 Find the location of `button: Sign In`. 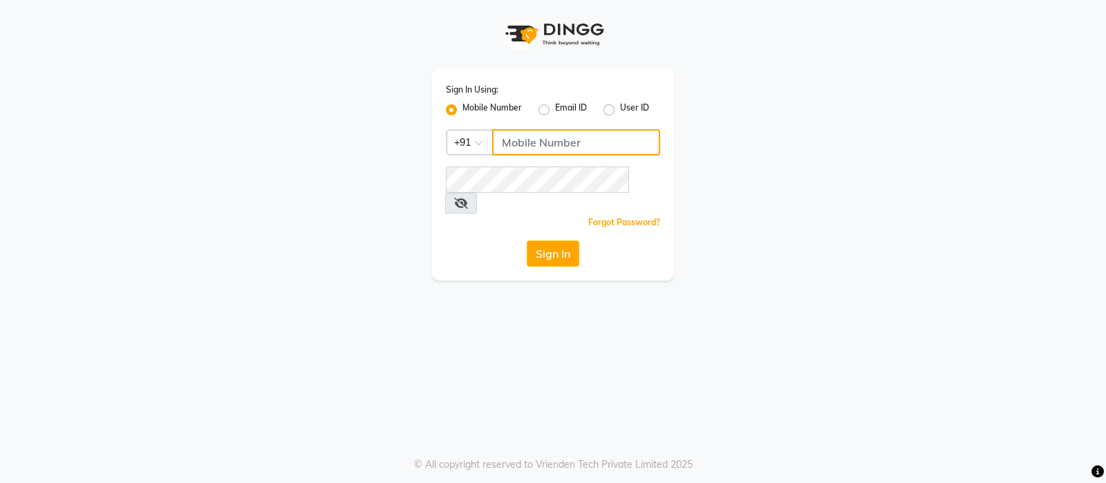

button: Sign In is located at coordinates (553, 254).